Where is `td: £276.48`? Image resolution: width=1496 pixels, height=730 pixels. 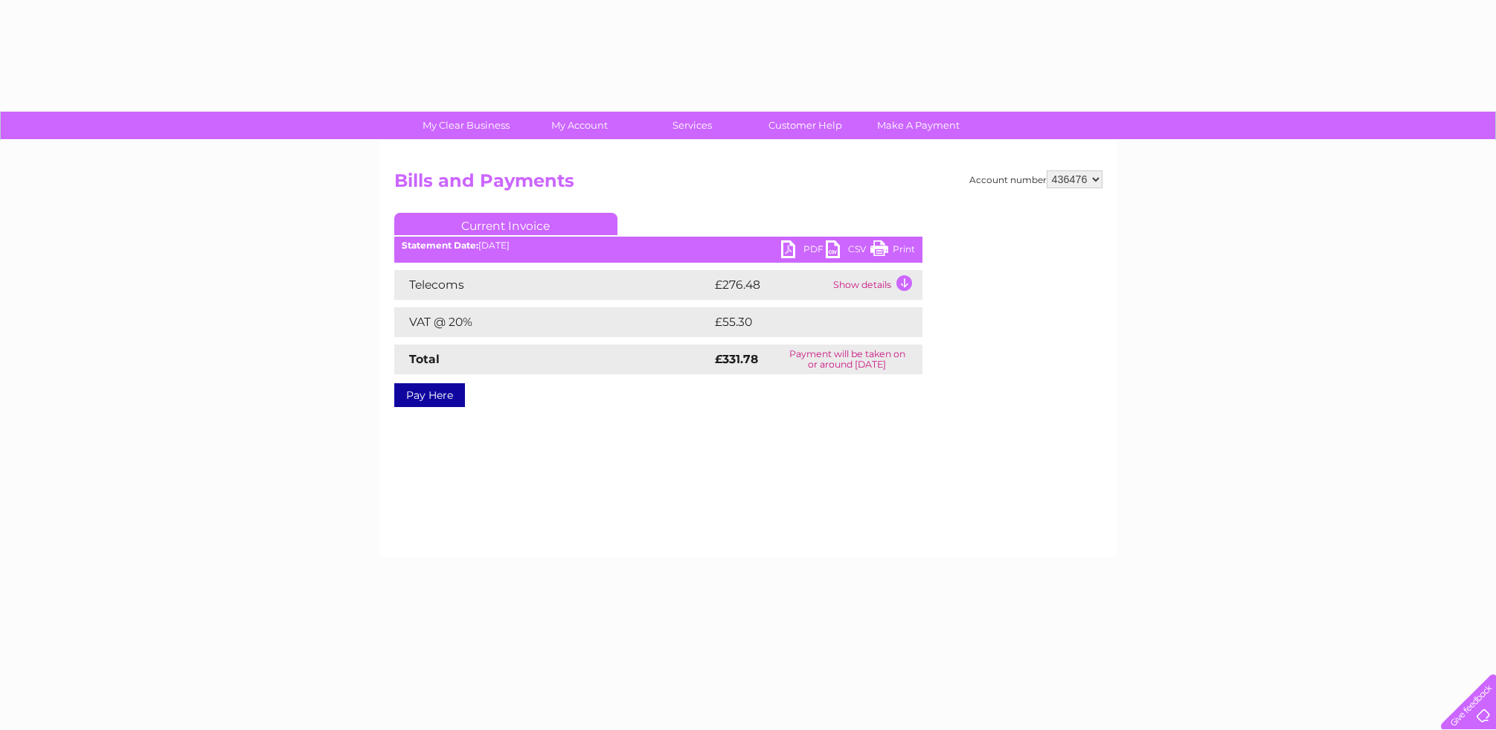
td: £276.48 is located at coordinates (770, 285).